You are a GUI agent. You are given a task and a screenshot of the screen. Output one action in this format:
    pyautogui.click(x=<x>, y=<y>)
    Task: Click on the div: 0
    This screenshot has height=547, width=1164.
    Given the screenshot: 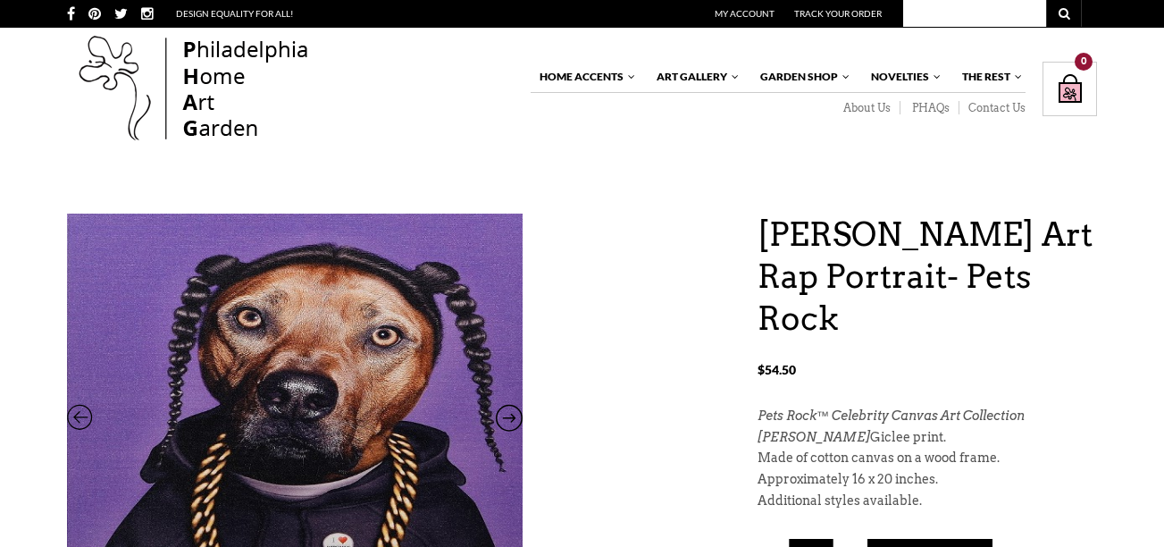 What is the action you would take?
    pyautogui.click(x=1083, y=62)
    